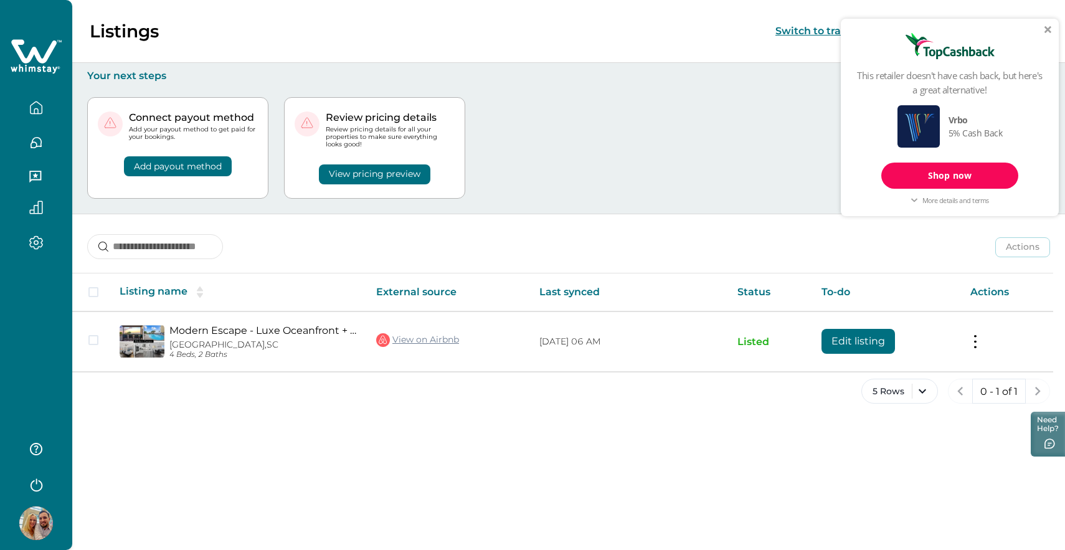 The width and height of the screenshot is (1065, 550). What do you see at coordinates (569, 76) in the screenshot?
I see `p: Your next steps` at bounding box center [569, 76].